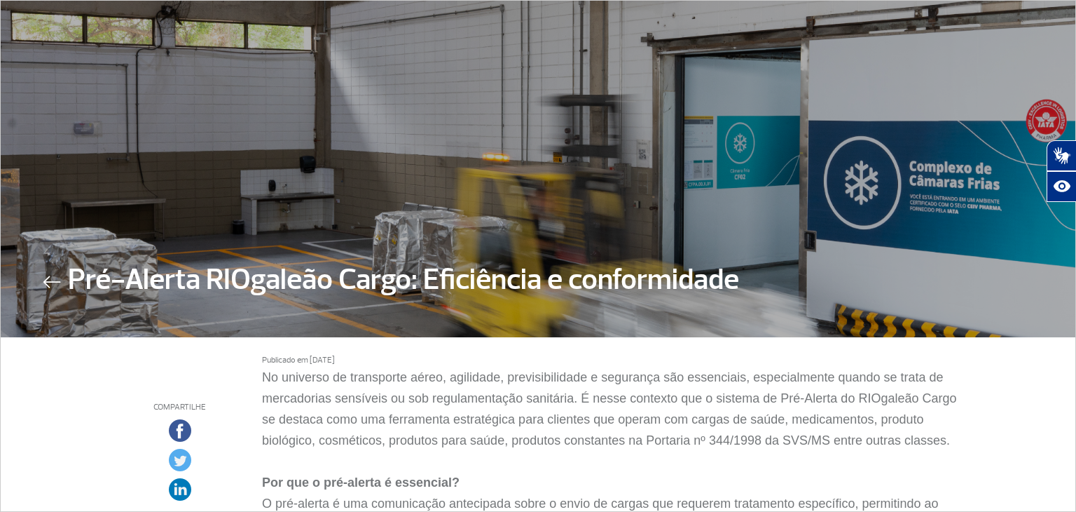 This screenshot has height=512, width=1076. I want to click on h2: Pré-Alerta RIOgaleão Cargo: Eficiência e conformidade, so click(404, 285).